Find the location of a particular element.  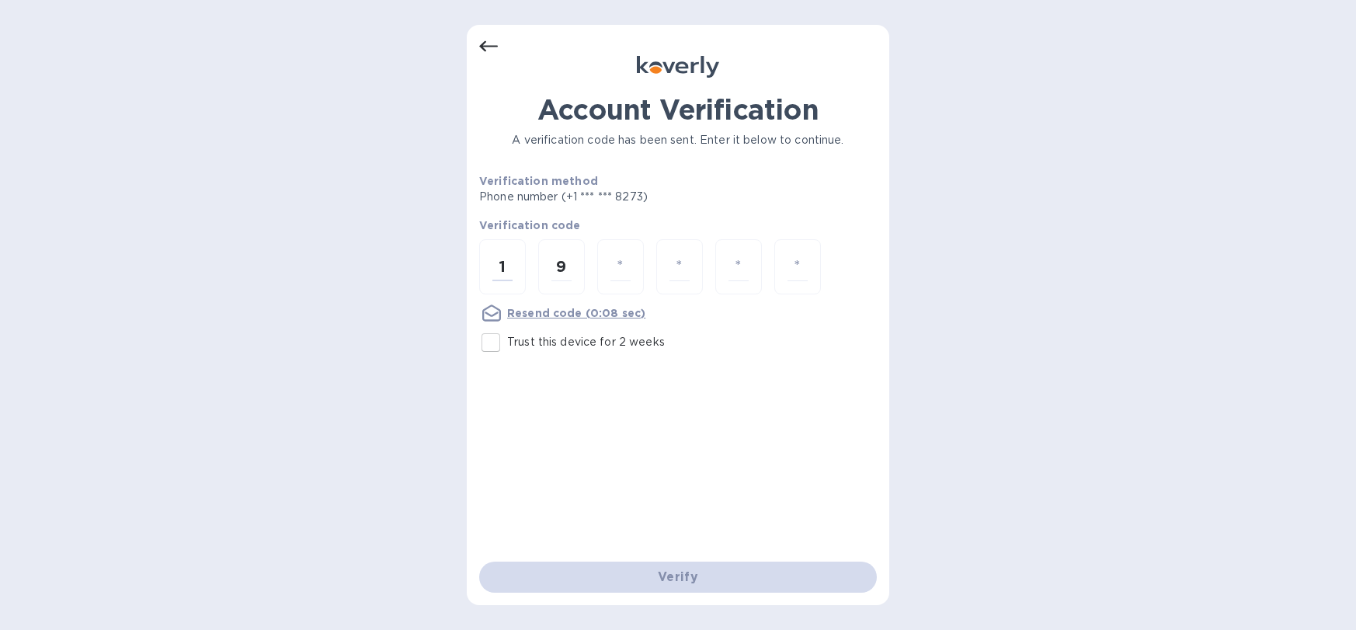

p: A verification code has been sent. Enter it below to continue. is located at coordinates (678, 140).